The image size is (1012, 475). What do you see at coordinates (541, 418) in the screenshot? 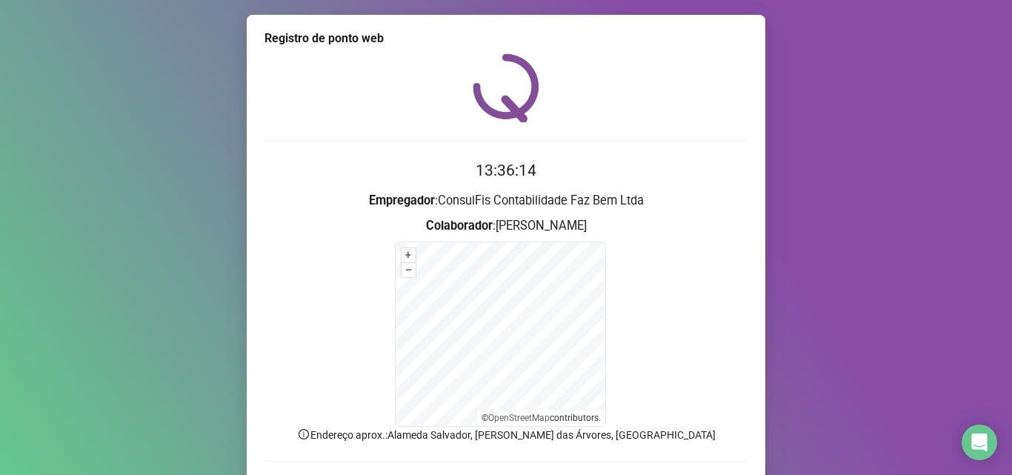
I see `li: © contributors.` at bounding box center [541, 418].